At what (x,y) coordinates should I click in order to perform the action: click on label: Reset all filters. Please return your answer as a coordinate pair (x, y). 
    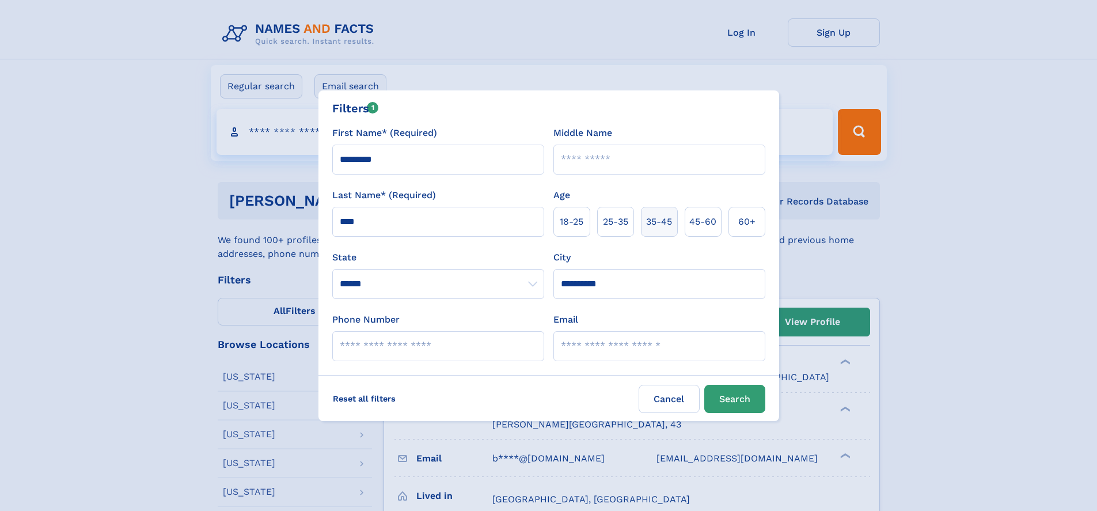
    Looking at the image, I should click on (364, 398).